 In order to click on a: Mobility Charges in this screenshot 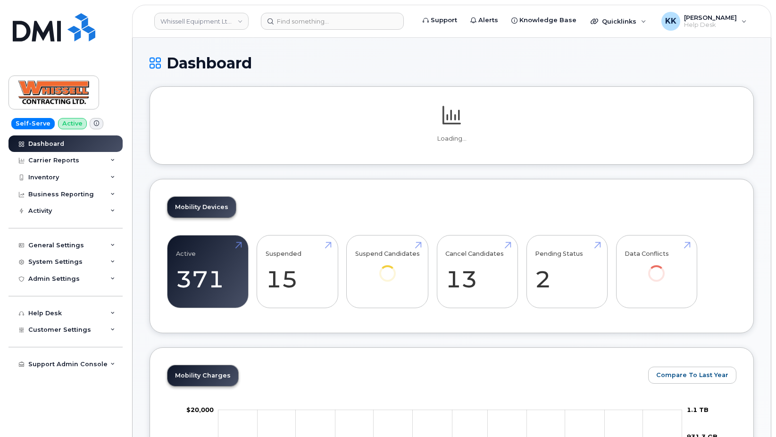, I will do `click(203, 376)`.